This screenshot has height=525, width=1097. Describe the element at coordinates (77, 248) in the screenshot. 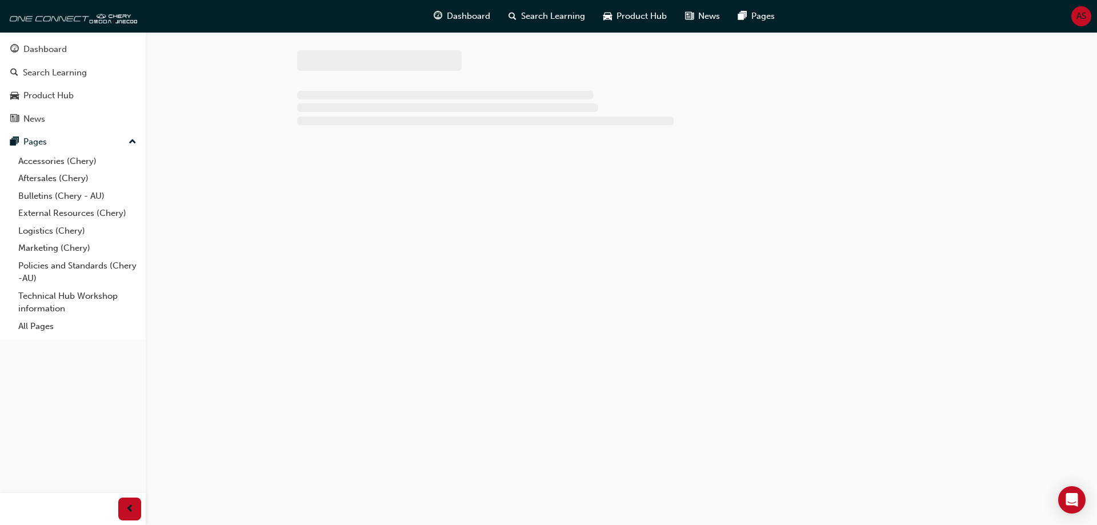

I see `a: Marketing (Chery)` at that location.